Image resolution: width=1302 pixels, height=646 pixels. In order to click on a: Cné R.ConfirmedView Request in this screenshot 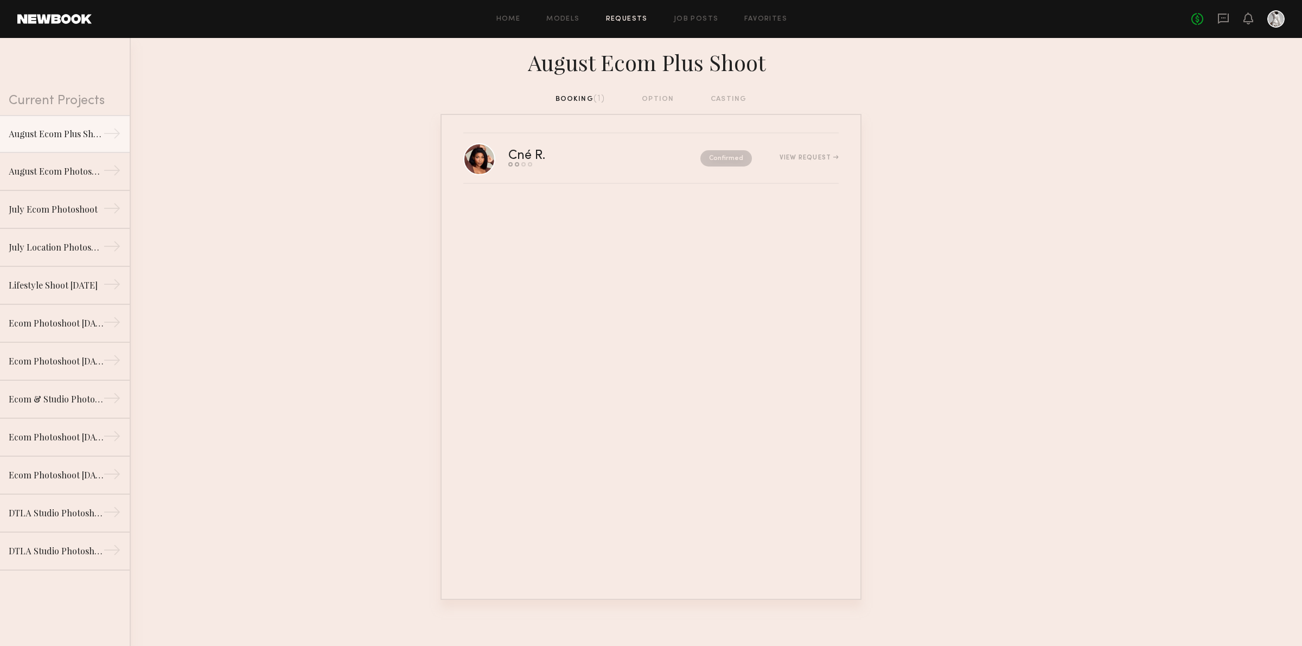, I will do `click(651, 158)`.